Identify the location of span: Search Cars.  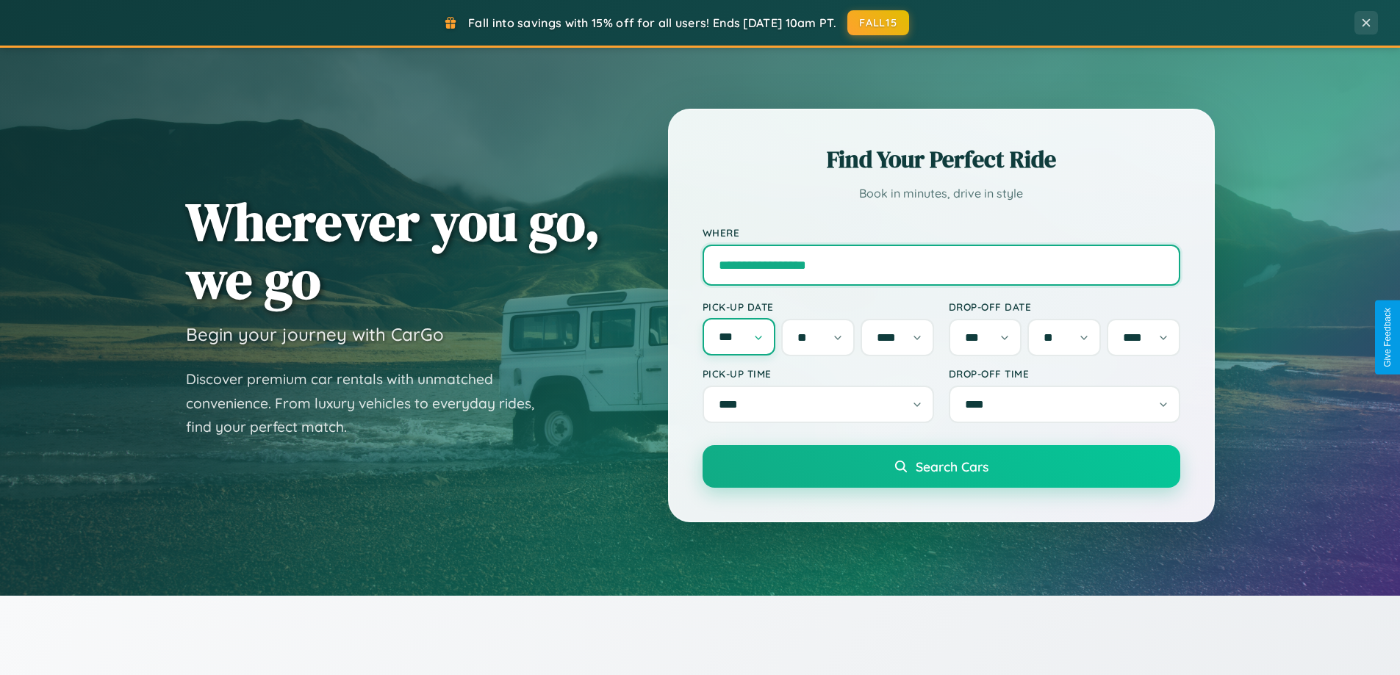
(952, 467).